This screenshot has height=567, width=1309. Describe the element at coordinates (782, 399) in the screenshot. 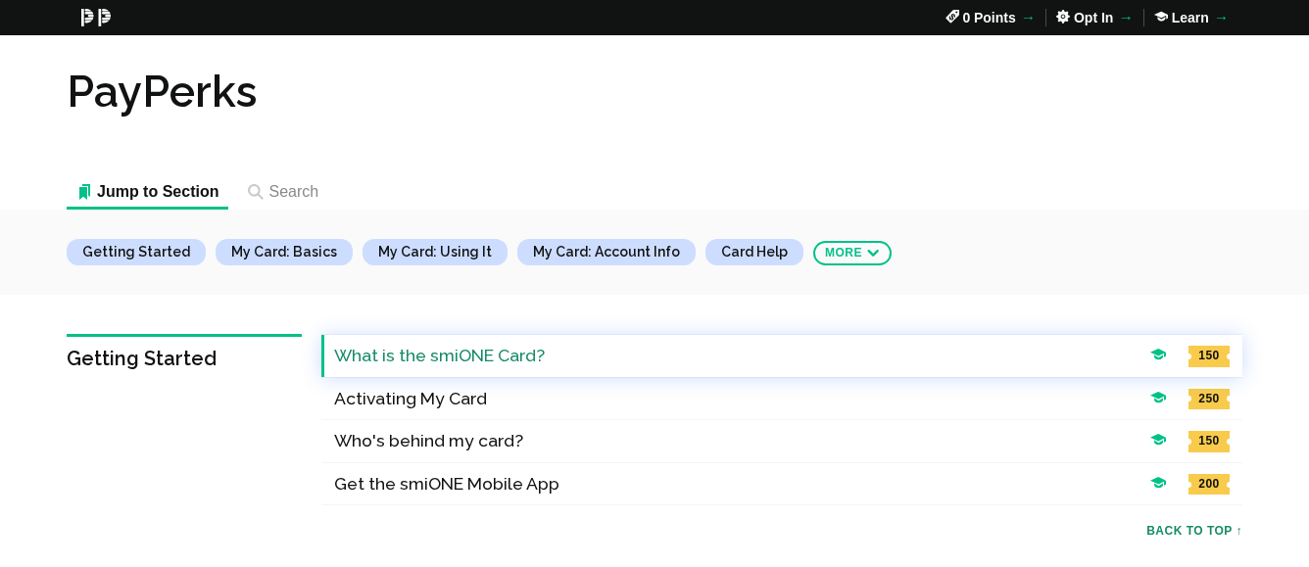

I see `a: Activating My Card✍250` at that location.